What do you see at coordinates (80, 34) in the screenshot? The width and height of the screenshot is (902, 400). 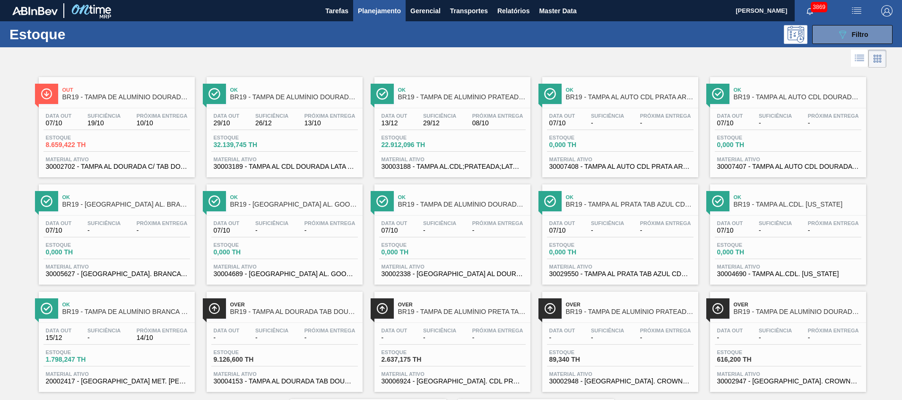 I see `h1: Estoque` at bounding box center [80, 34].